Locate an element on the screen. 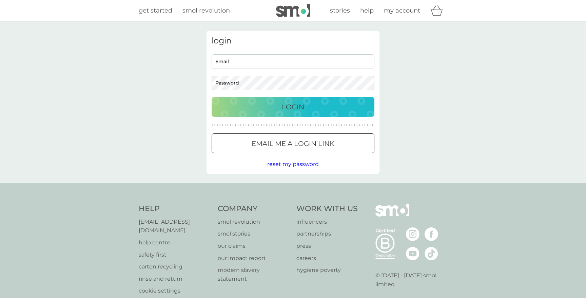  a: press is located at coordinates (327, 246).